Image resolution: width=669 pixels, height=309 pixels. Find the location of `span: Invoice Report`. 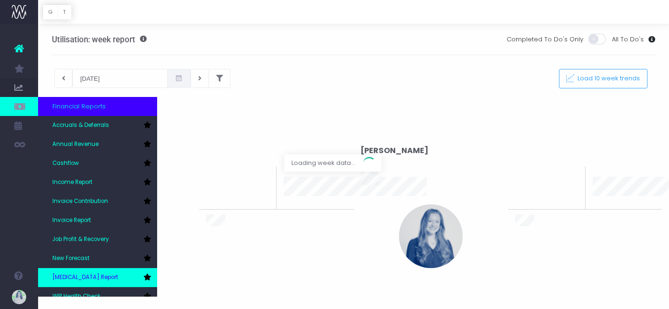

span: Invoice Report is located at coordinates (71, 221).